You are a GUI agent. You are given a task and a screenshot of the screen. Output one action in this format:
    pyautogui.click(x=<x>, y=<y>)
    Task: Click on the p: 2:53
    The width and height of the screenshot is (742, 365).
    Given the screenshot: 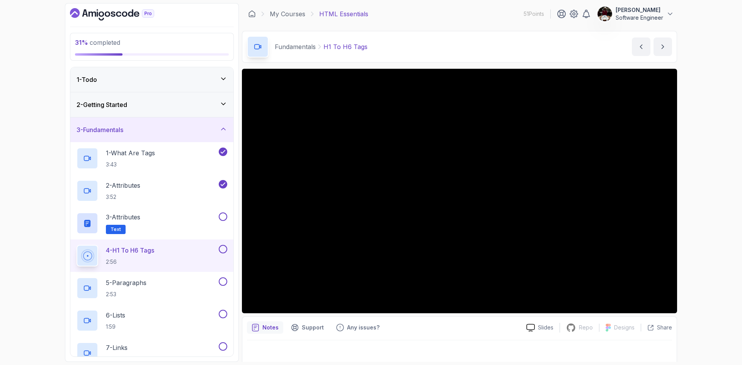 What is the action you would take?
    pyautogui.click(x=126, y=294)
    